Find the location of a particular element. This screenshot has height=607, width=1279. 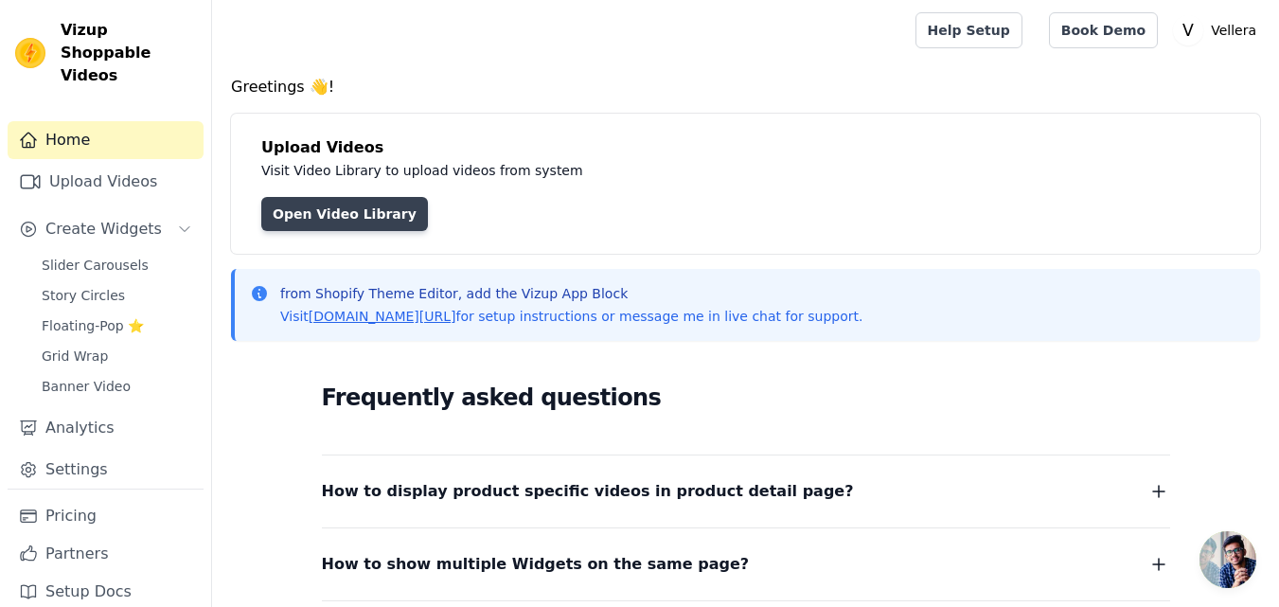

h4: Greetings 👋! is located at coordinates (745, 87).